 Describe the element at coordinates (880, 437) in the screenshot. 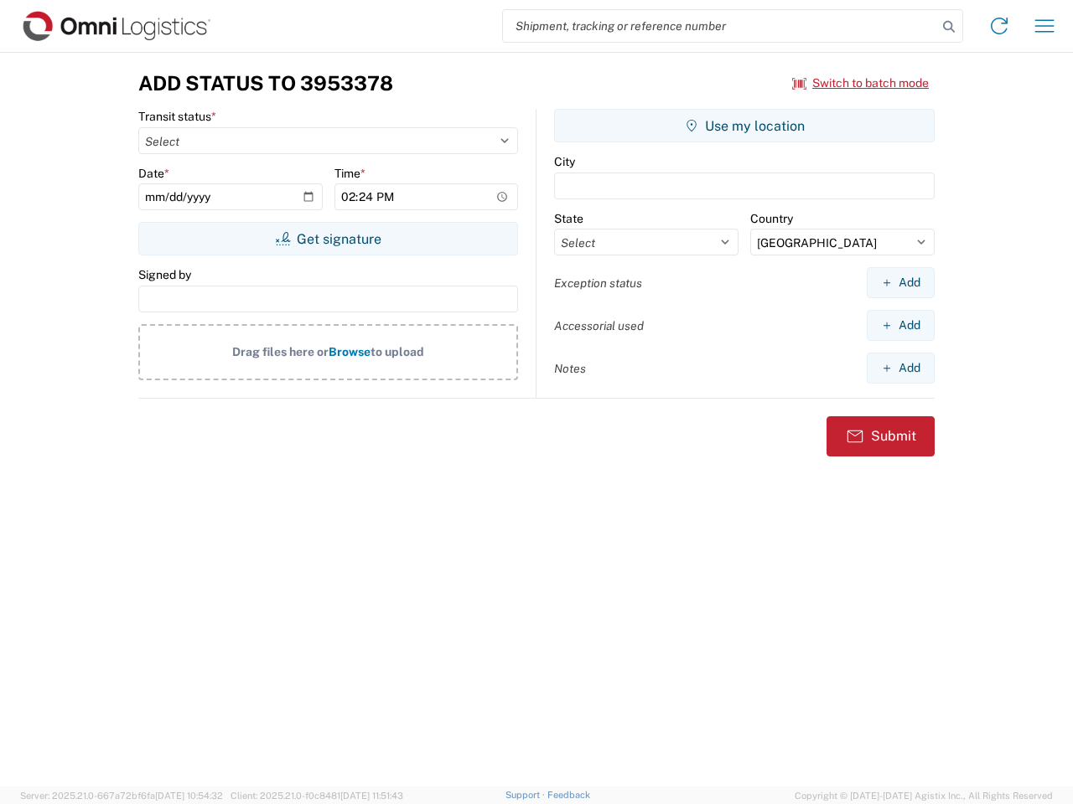

I see `button: Submit` at that location.